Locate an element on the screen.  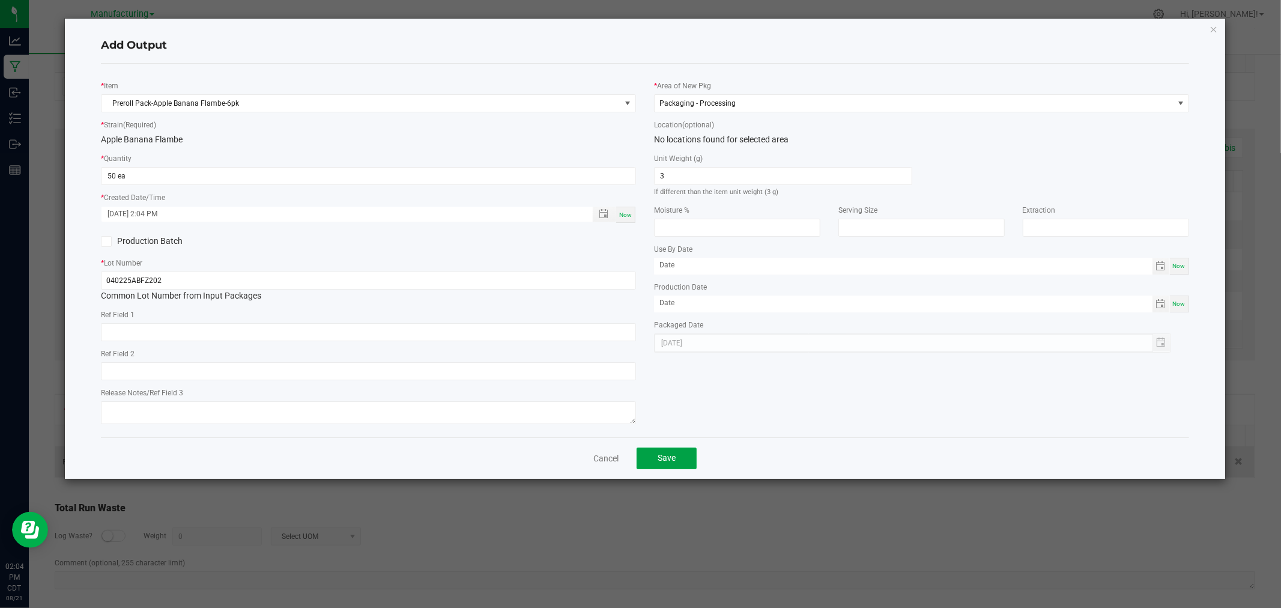
h4: Add Output is located at coordinates (644, 46).